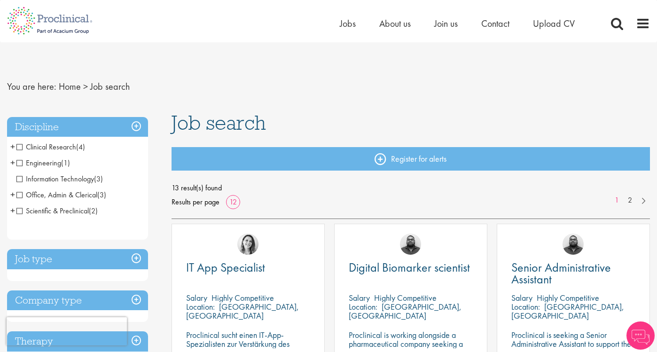 This screenshot has height=352, width=657. Describe the element at coordinates (495, 23) in the screenshot. I see `a: Contact` at that location.